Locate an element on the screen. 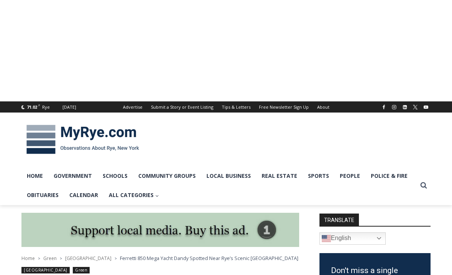  span: All Categories is located at coordinates (134, 195).